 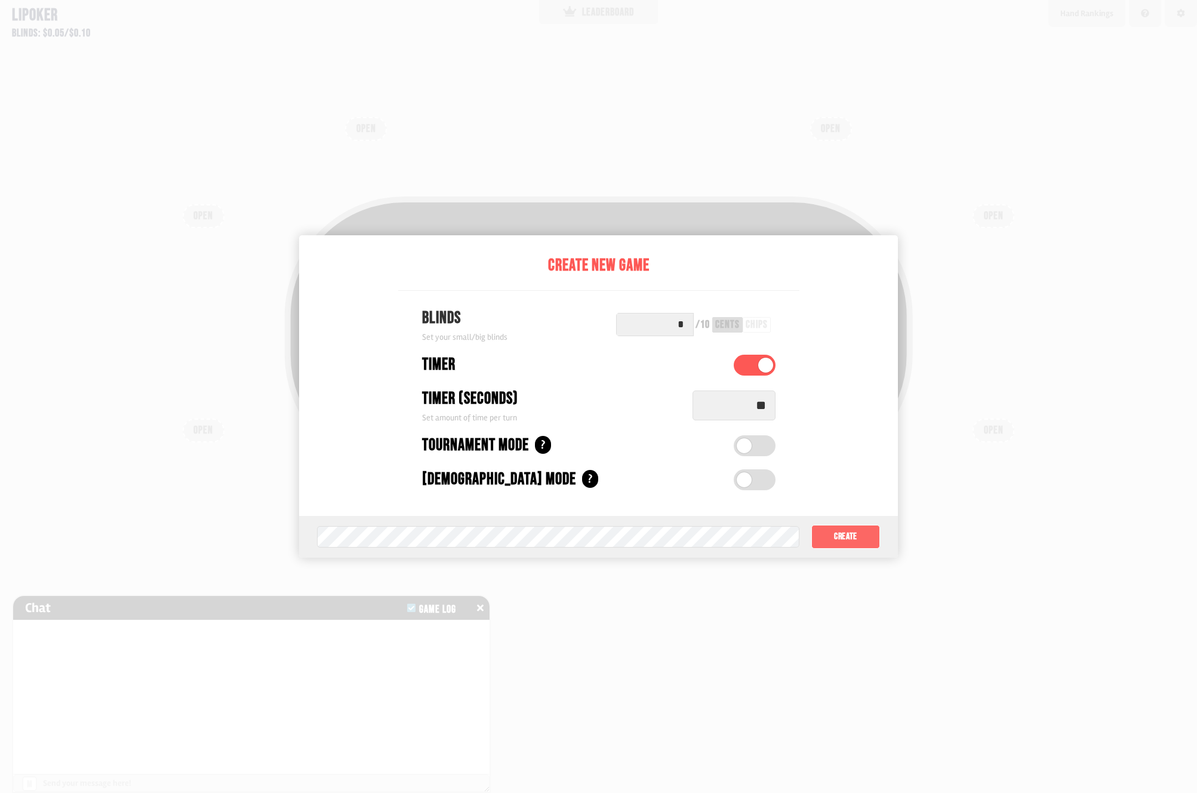 I want to click on div: / 10, so click(x=703, y=325).